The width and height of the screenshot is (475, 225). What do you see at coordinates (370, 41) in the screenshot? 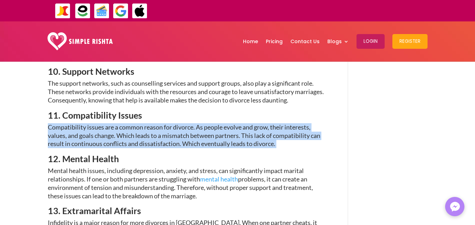
I see `a: Login` at bounding box center [370, 41].